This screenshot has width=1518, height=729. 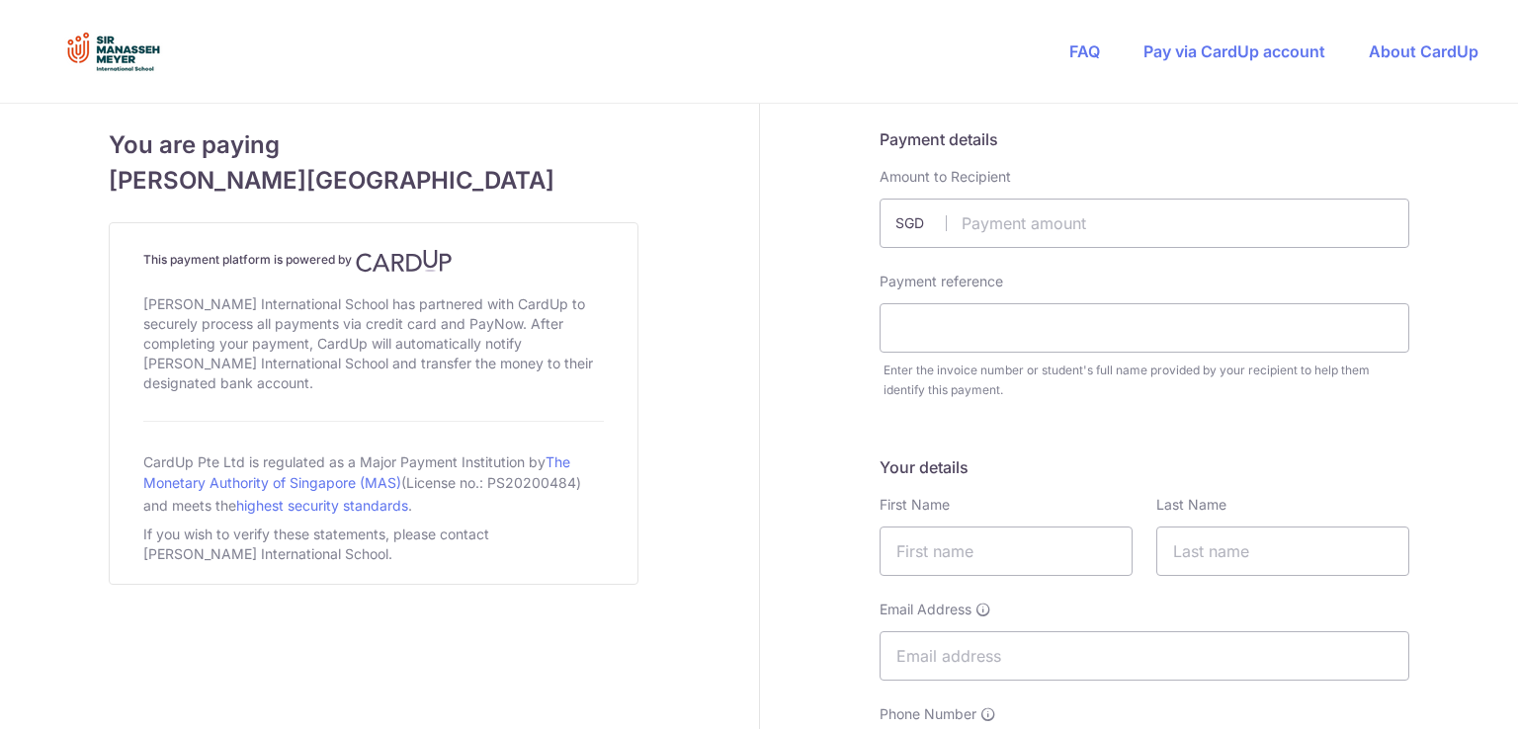 What do you see at coordinates (373, 261) in the screenshot?
I see `h4: This payment platform is powered by` at bounding box center [373, 261].